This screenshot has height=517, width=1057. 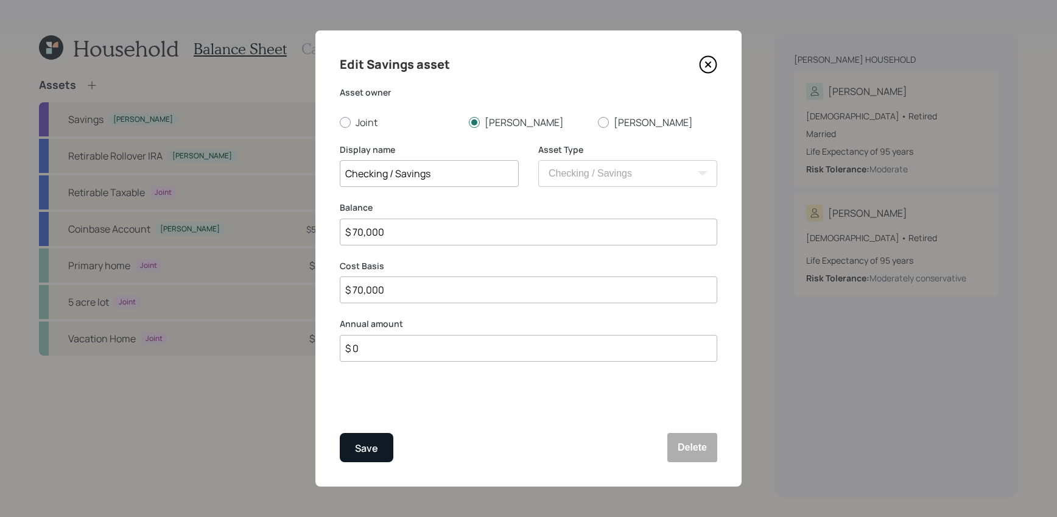 What do you see at coordinates (367, 448) in the screenshot?
I see `div: Save` at bounding box center [367, 448].